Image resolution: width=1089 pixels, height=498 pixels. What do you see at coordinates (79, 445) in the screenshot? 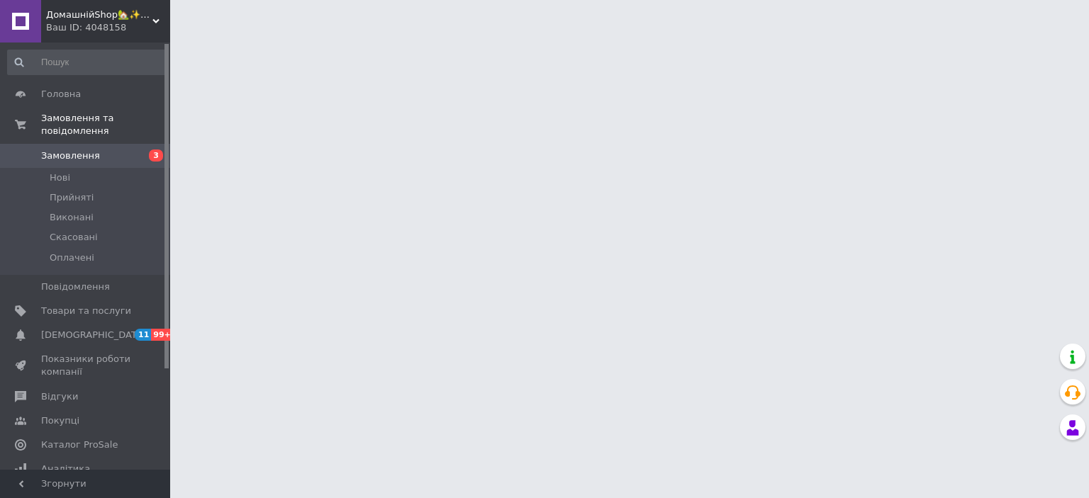
I see `span: Каталог ProSale` at bounding box center [79, 445].